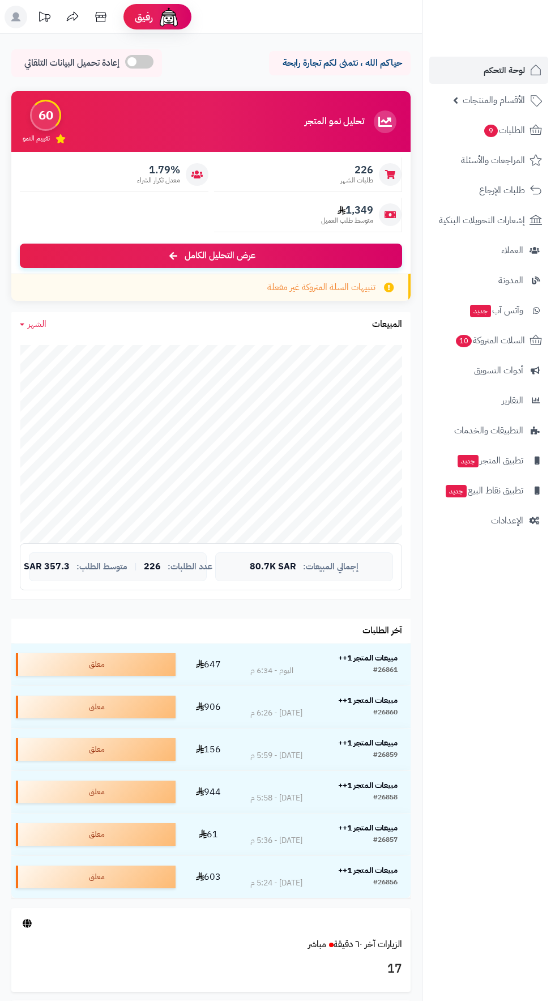 The width and height of the screenshot is (555, 1001). I want to click on span: عرض التحليل الكامل, so click(220, 256).